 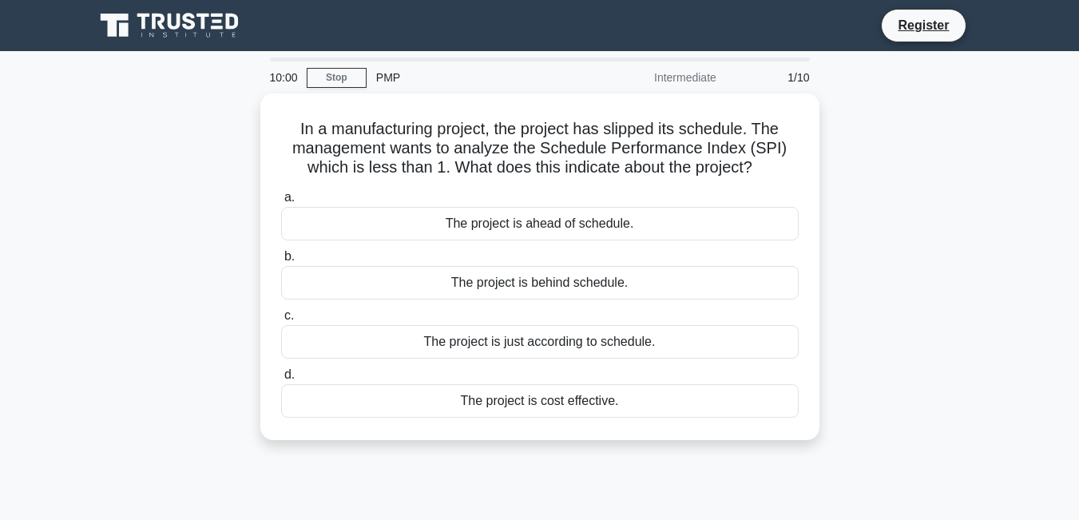 What do you see at coordinates (540, 149) in the screenshot?
I see `h5: In a manufacturing project, the project has slipped its schedule. The management wants to analyze...` at bounding box center [540, 149].